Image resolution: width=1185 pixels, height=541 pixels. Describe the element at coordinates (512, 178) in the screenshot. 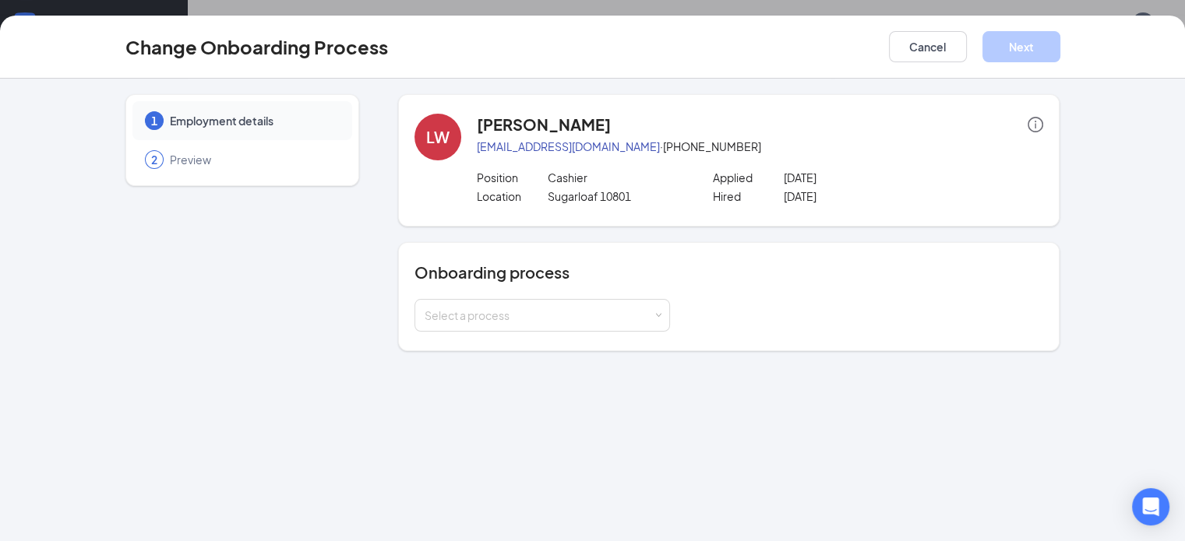

I see `p: Position` at that location.